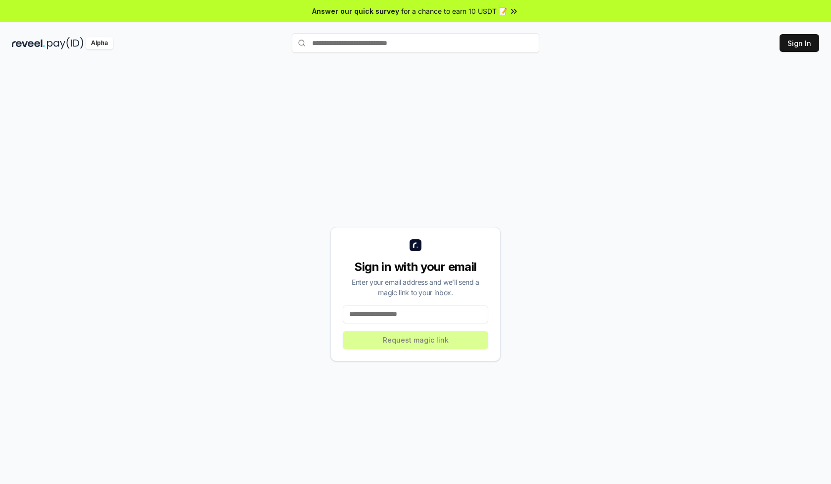 This screenshot has width=831, height=484. What do you see at coordinates (65, 43) in the screenshot?
I see `img: pay_id` at bounding box center [65, 43].